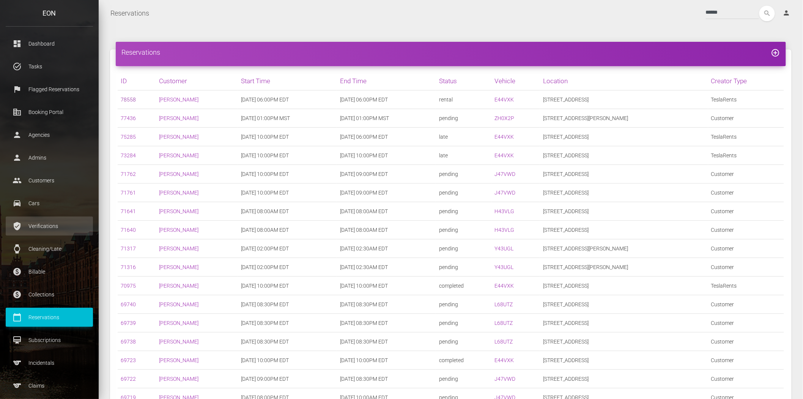  What do you see at coordinates (128, 99) in the screenshot?
I see `a: 78558` at bounding box center [128, 99].